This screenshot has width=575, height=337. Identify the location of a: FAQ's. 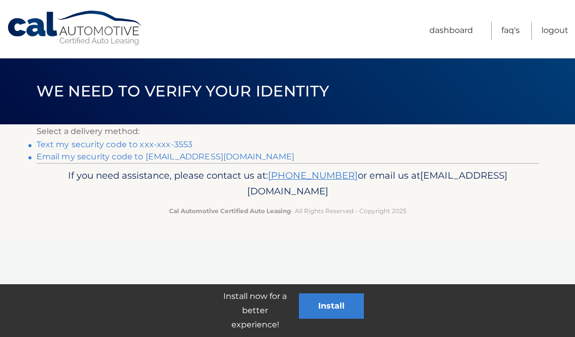
(510, 30).